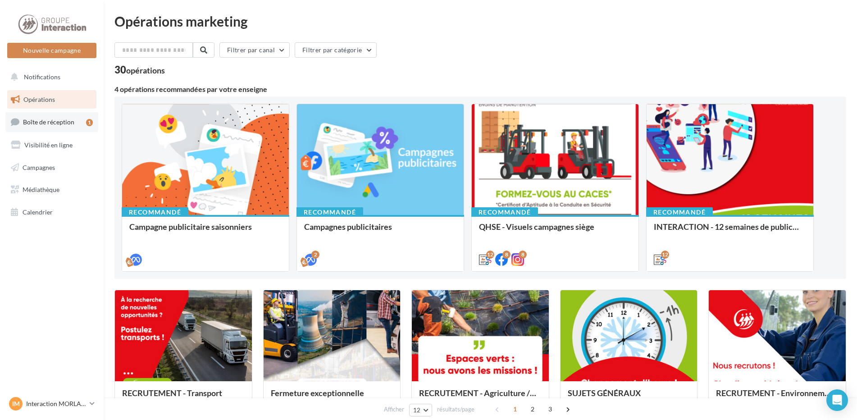 Image resolution: width=857 pixels, height=420 pixels. I want to click on span: 3, so click(550, 409).